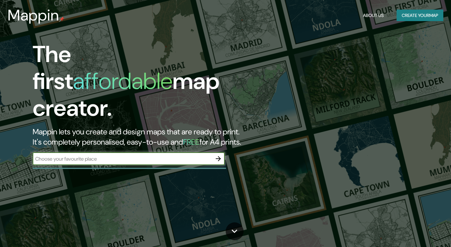 The width and height of the screenshot is (451, 247). What do you see at coordinates (420, 15) in the screenshot?
I see `button: Create yourmap` at bounding box center [420, 15].